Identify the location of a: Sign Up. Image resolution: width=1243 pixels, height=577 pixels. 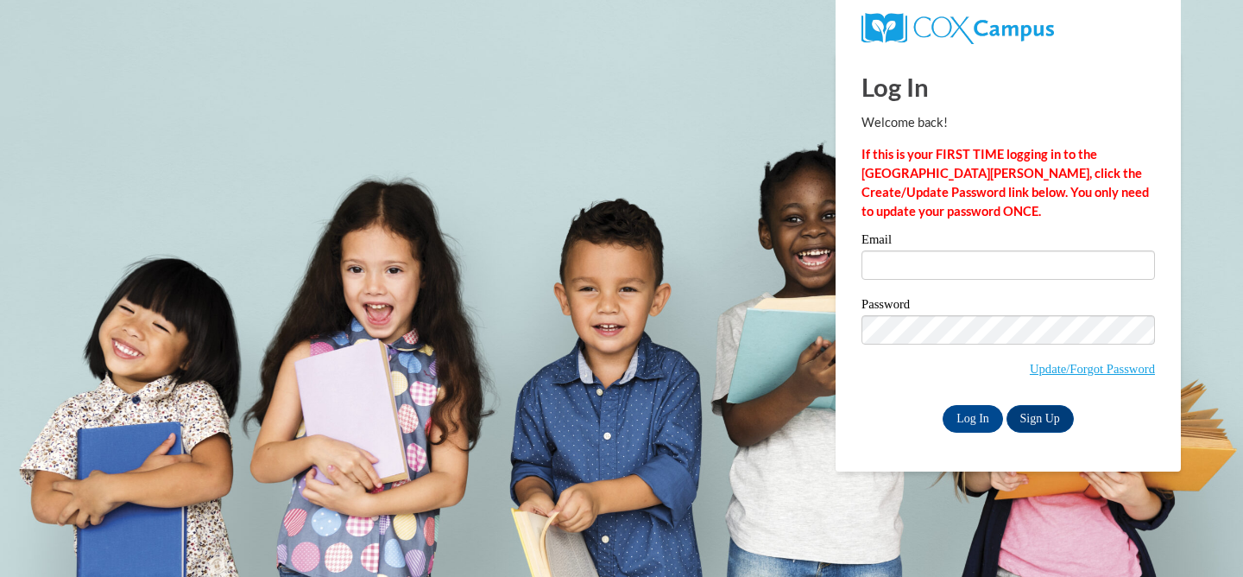
(1040, 419).